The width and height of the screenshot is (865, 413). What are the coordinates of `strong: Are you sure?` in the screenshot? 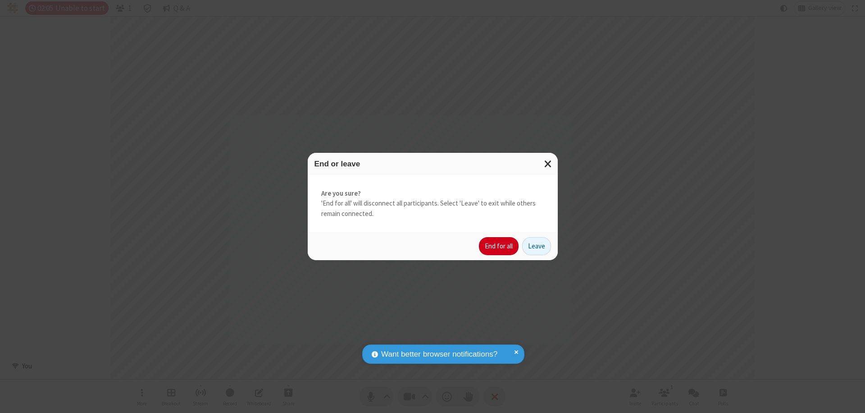 It's located at (433, 193).